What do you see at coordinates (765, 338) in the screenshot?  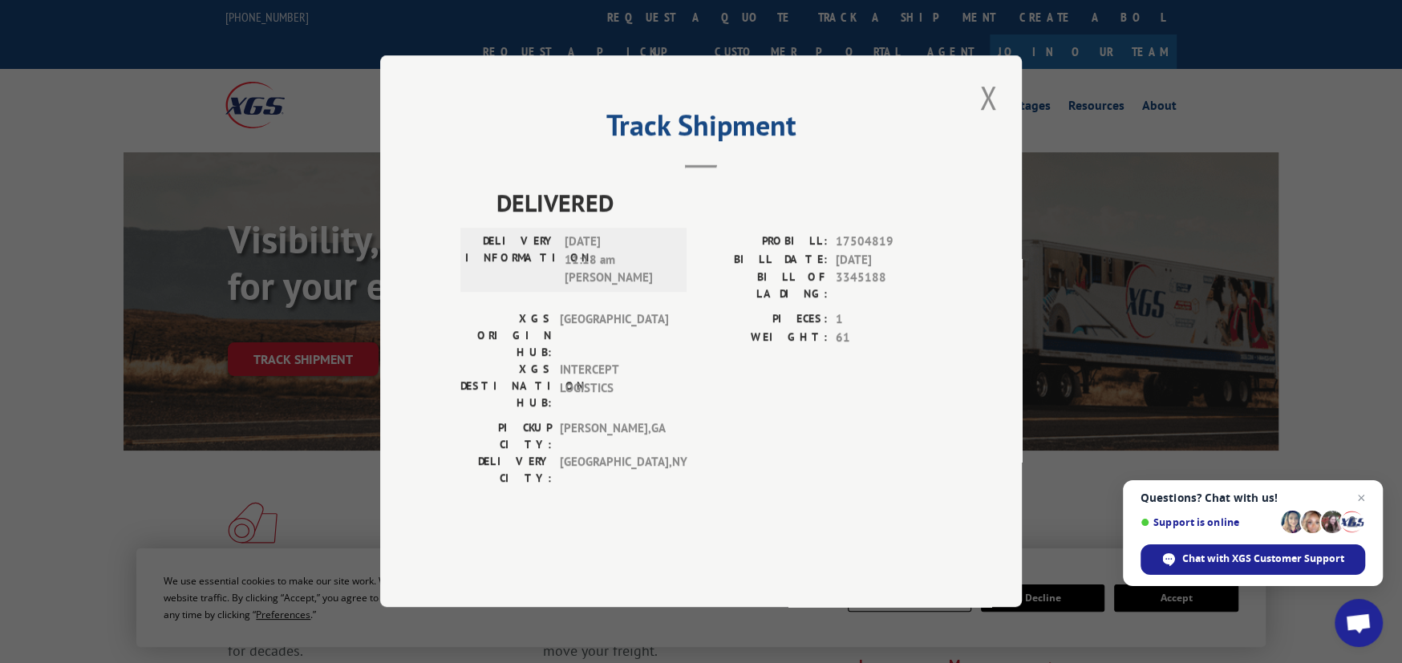 I see `label: WEIGHT:` at bounding box center [765, 338].